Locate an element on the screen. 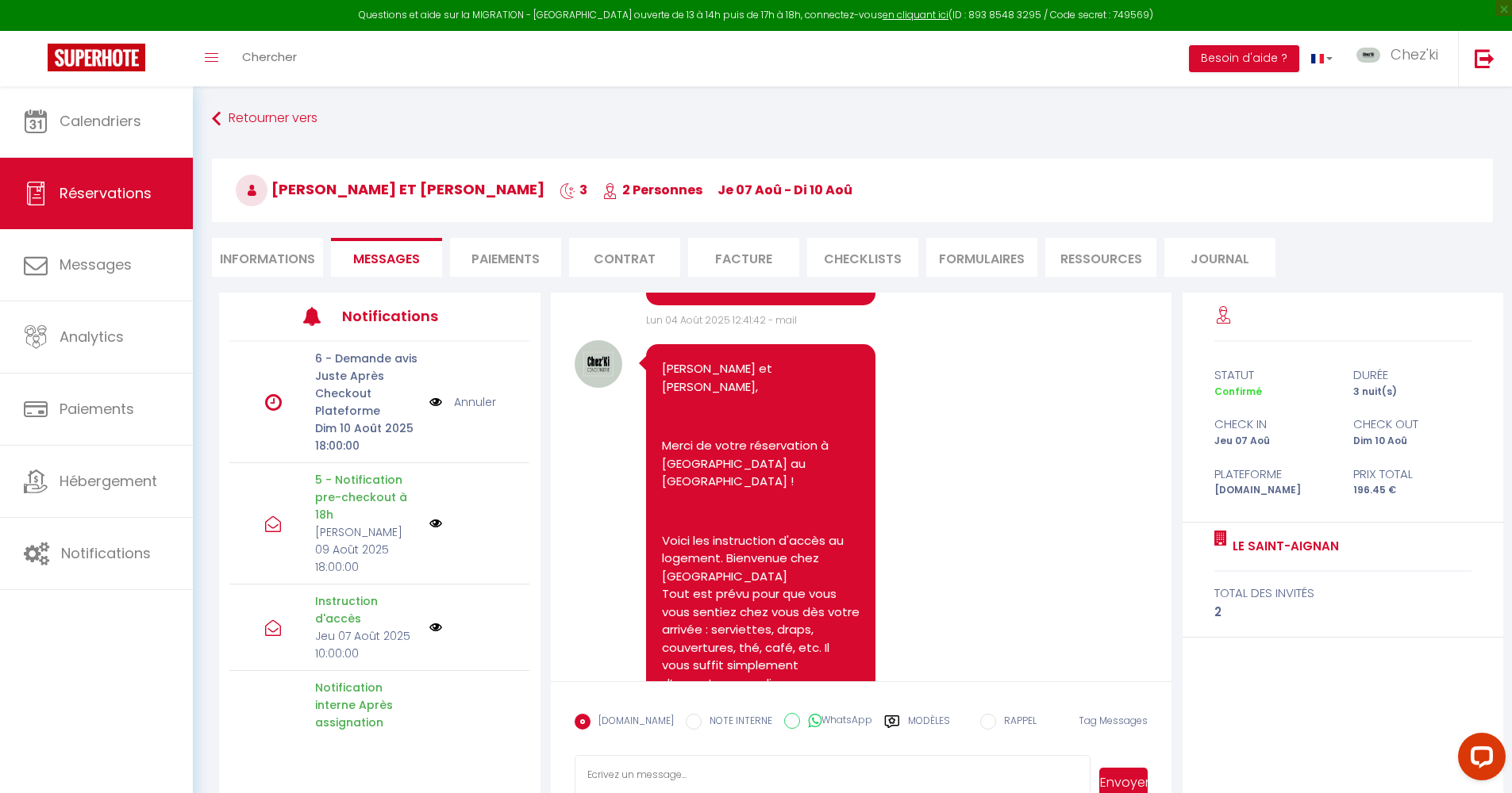 The height and width of the screenshot is (793, 1512). h3: Notifications is located at coordinates (405, 316).